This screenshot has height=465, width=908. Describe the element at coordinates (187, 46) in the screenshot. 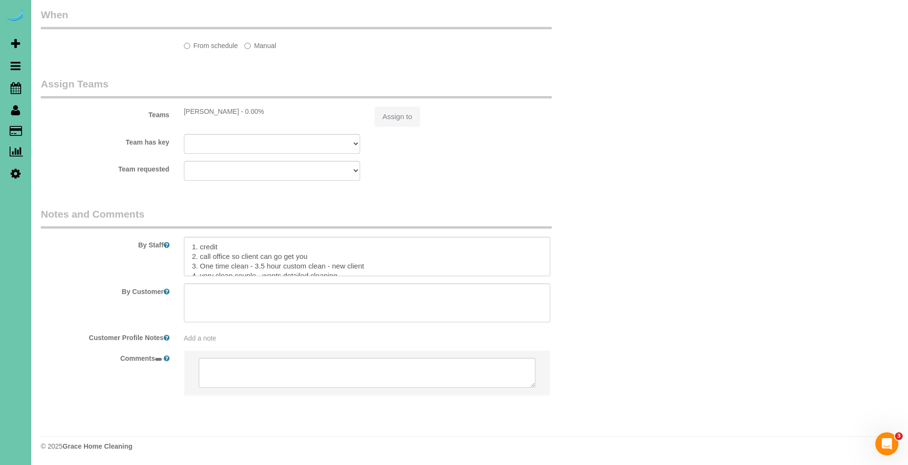

I see `input: From schedule` at that location.